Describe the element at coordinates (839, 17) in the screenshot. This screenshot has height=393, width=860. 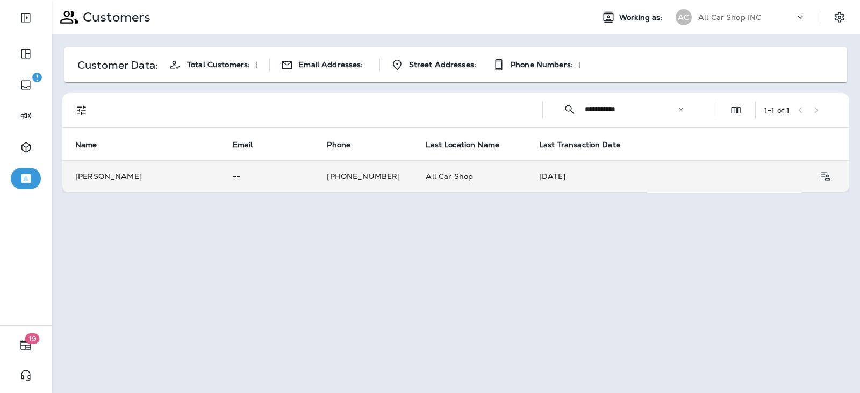
I see `button: Settings` at that location.